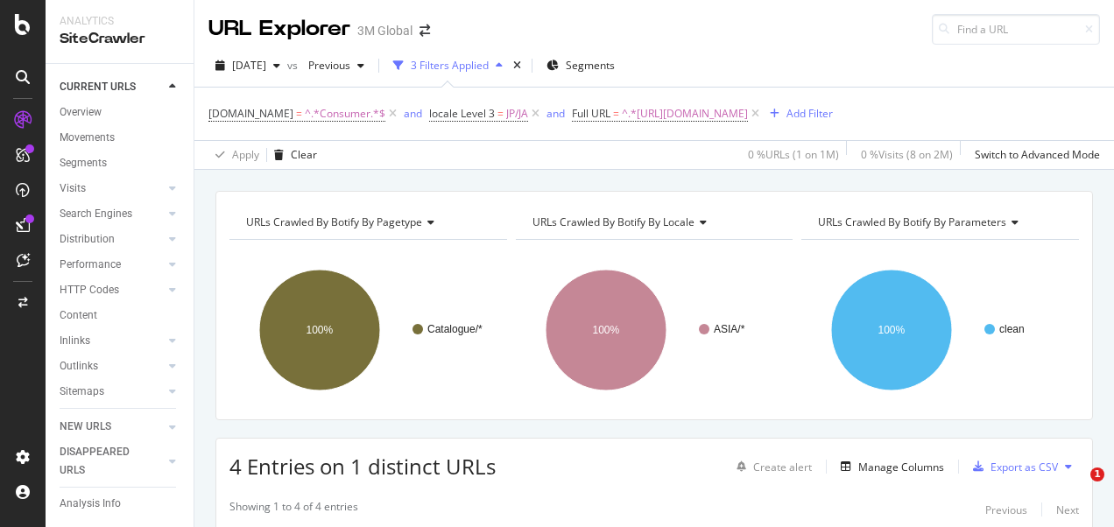 This screenshot has height=527, width=1114. What do you see at coordinates (730, 329) in the screenshot?
I see `text: ASIA/*` at bounding box center [730, 329].